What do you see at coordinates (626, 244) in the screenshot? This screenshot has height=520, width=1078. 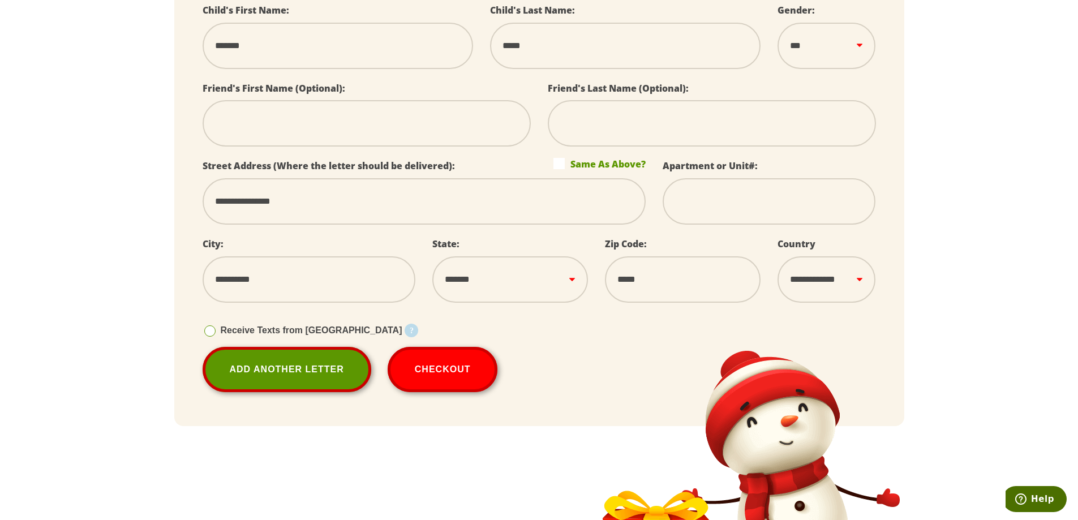 I see `label: Zip Code:` at bounding box center [626, 244].